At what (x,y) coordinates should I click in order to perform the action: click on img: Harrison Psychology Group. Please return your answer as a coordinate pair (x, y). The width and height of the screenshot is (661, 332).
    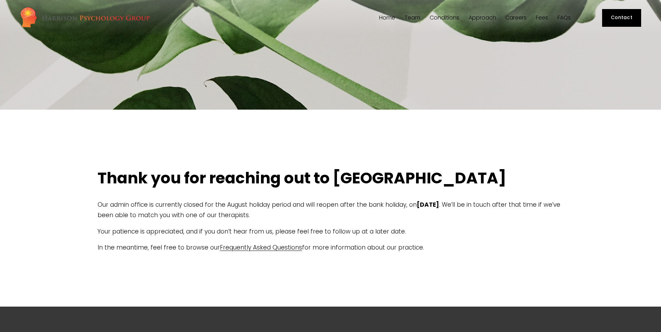
    Looking at the image, I should click on (85, 18).